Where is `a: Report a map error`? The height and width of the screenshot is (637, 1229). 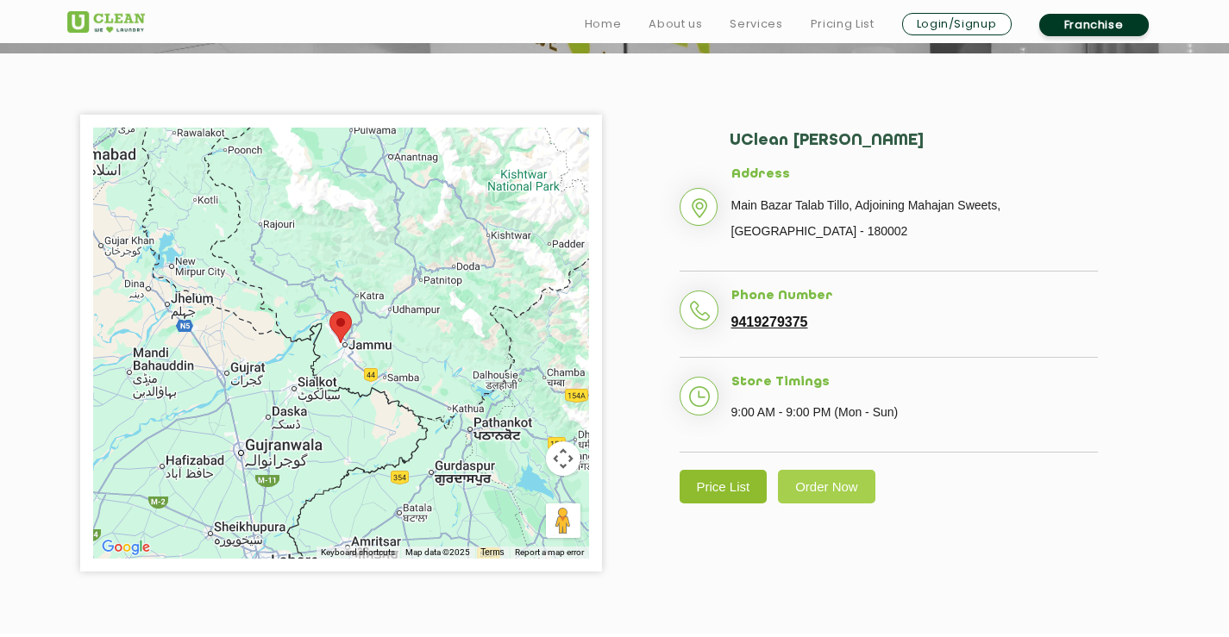 a: Report a map error is located at coordinates (549, 553).